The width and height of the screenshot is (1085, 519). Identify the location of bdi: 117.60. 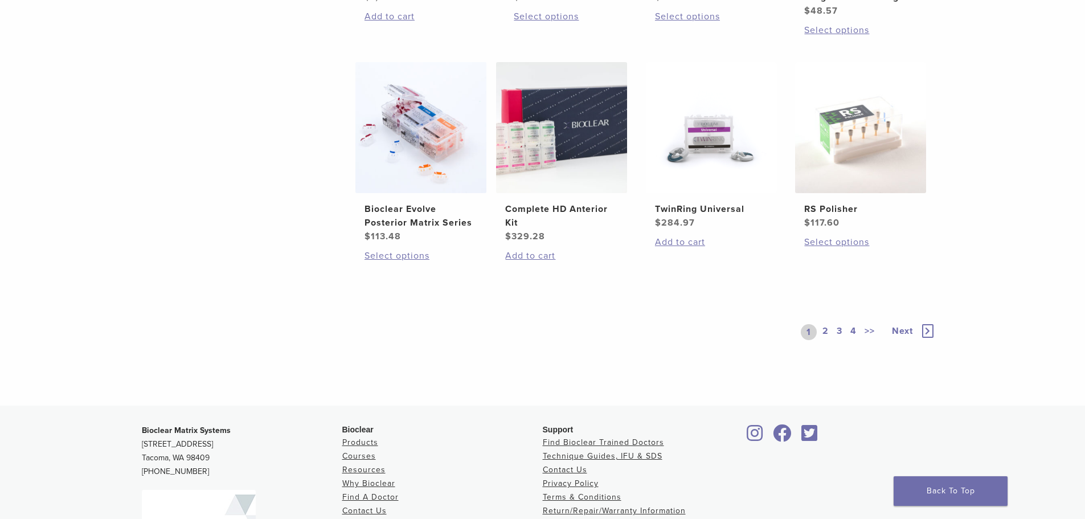
(822, 223).